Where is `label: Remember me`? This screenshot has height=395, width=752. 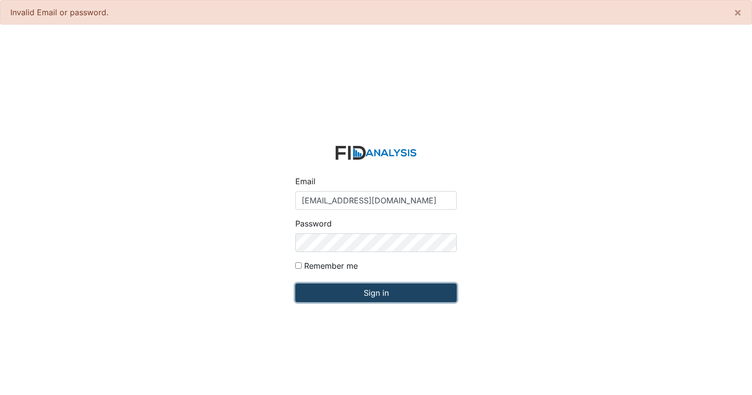
label: Remember me is located at coordinates (331, 266).